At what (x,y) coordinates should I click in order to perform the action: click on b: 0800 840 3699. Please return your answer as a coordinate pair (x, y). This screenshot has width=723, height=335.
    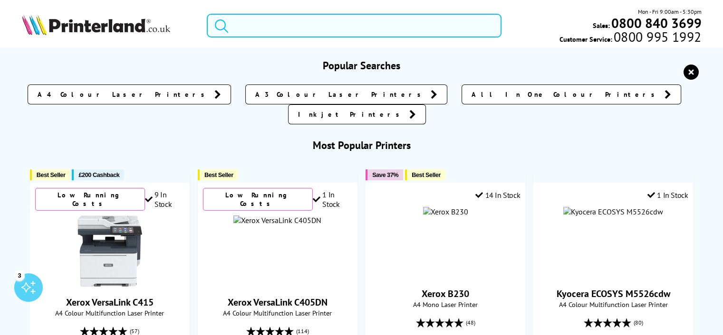
    Looking at the image, I should click on (656, 23).